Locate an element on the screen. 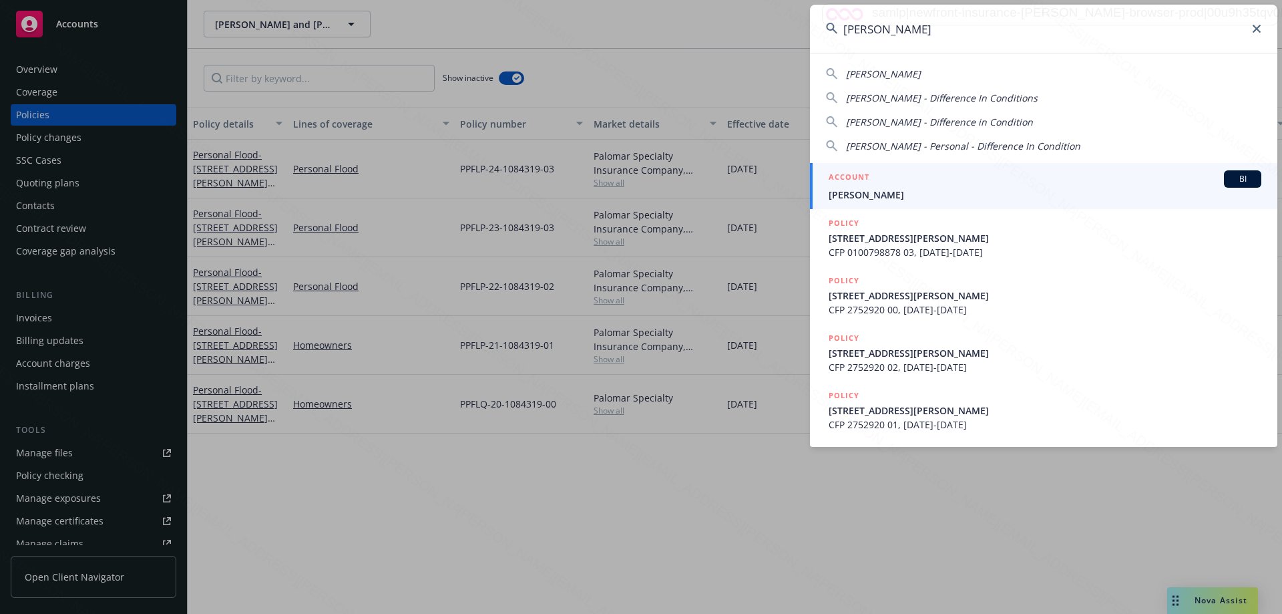 This screenshot has width=1282, height=614. h5: ACCOUNT is located at coordinates (849, 178).